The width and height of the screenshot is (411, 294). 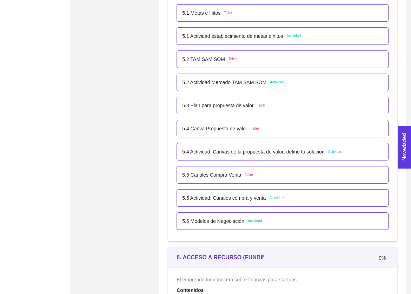 I want to click on span: El emprendedor conocerá sobre finanzas para startups, so click(x=236, y=280).